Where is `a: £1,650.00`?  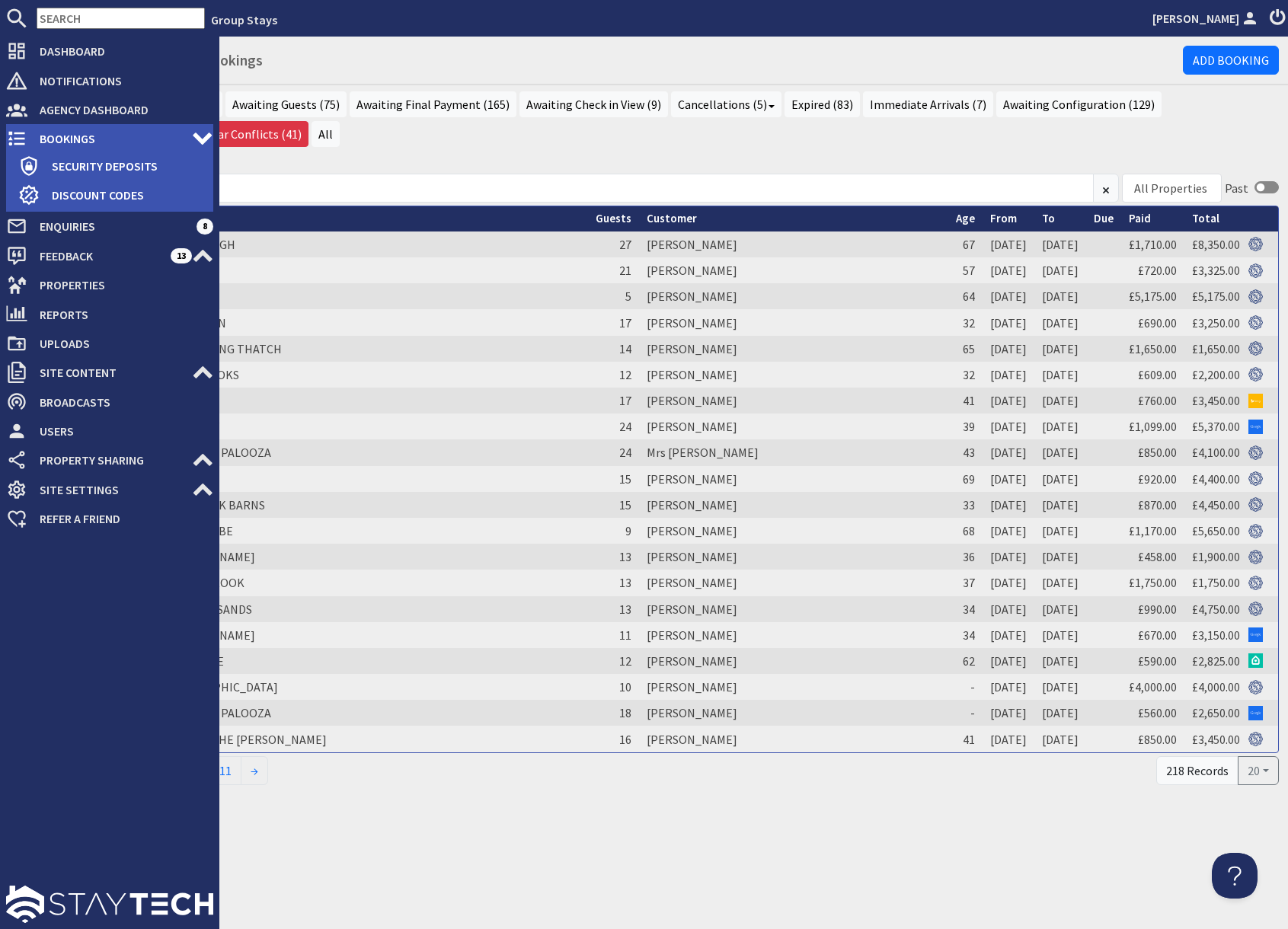 a: £1,650.00 is located at coordinates (1215, 349).